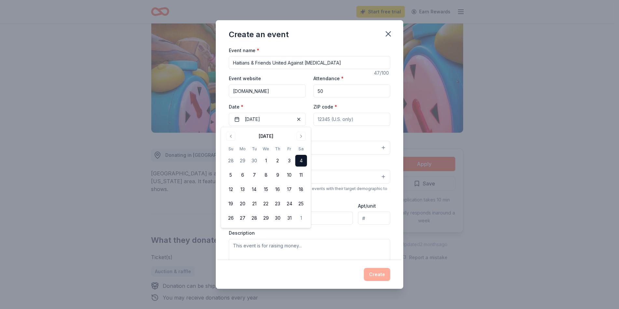  Describe the element at coordinates (243, 218) in the screenshot. I see `button: 27` at that location.